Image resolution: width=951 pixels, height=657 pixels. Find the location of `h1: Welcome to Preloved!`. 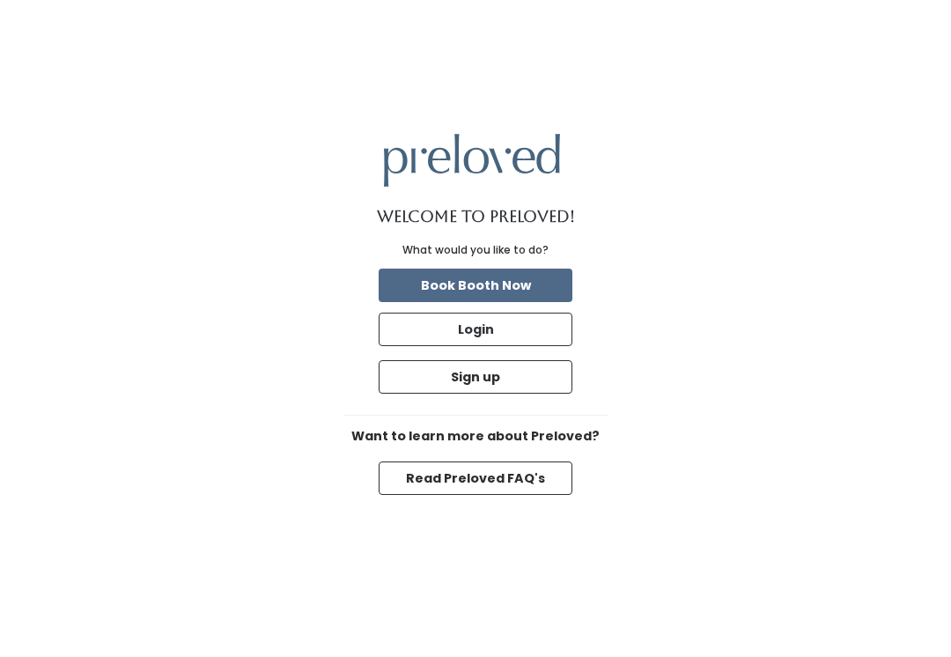

h1: Welcome to Preloved! is located at coordinates (476, 217).